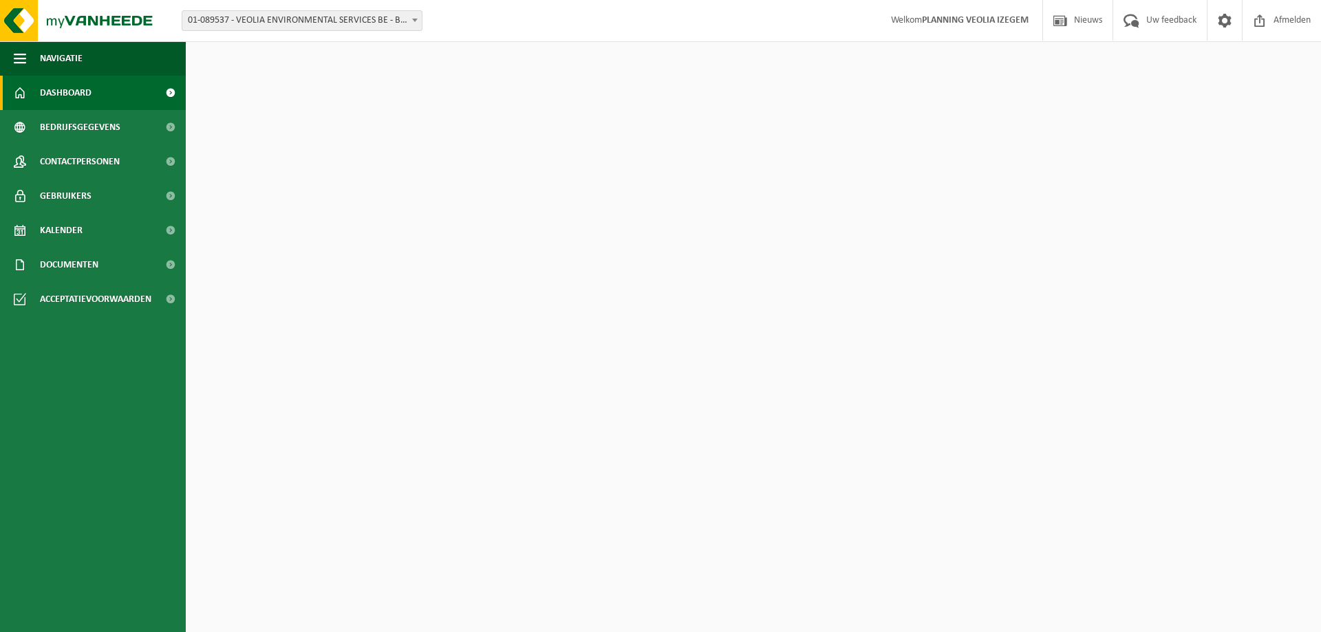 This screenshot has width=1321, height=632. What do you see at coordinates (61, 58) in the screenshot?
I see `span: Navigatie` at bounding box center [61, 58].